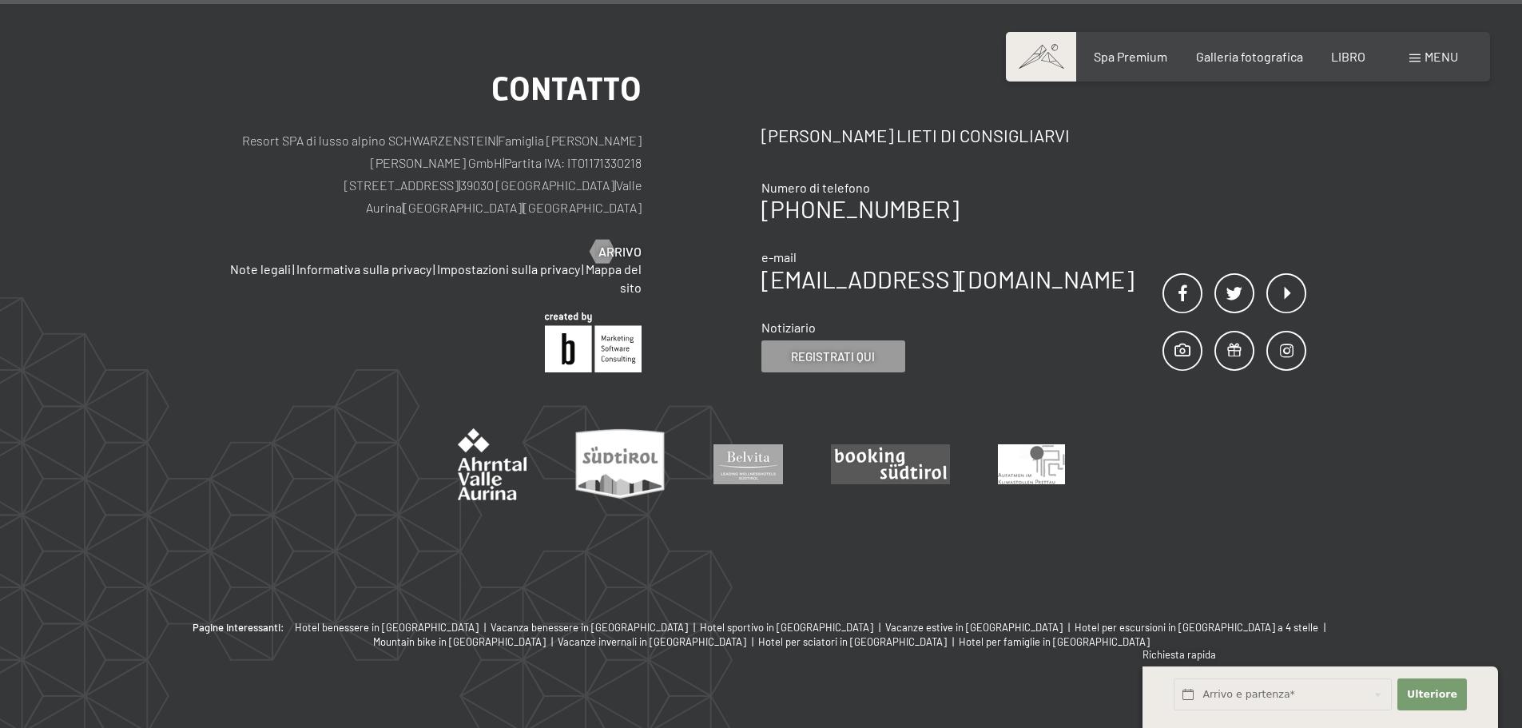 This screenshot has width=1522, height=728. Describe the element at coordinates (364, 268) in the screenshot. I see `a: Informativa sulla privacy` at that location.